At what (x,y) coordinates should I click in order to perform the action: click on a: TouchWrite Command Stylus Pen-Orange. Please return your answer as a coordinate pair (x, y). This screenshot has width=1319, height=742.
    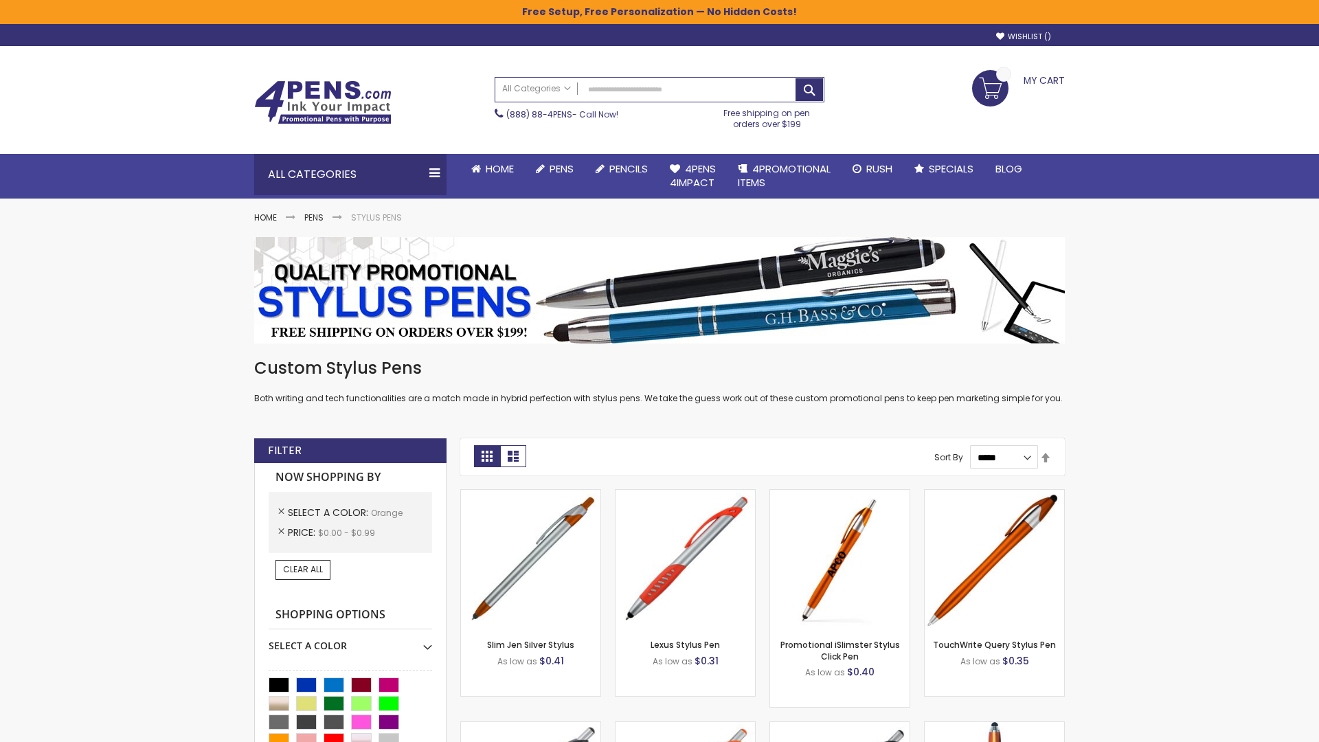
    Looking at the image, I should click on (994, 727).